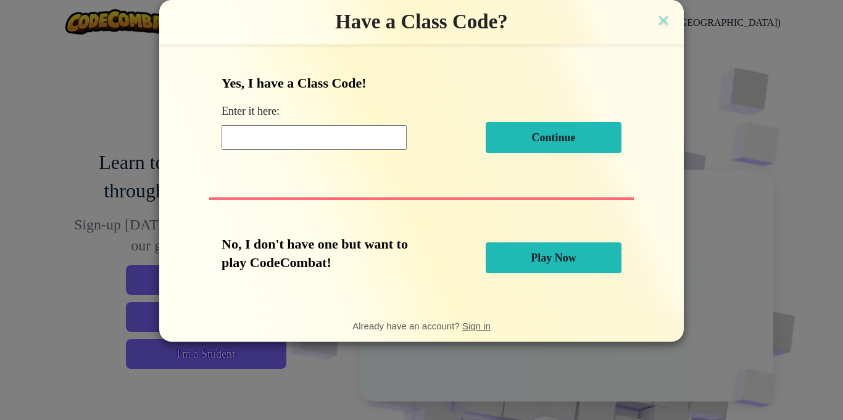 Image resolution: width=843 pixels, height=420 pixels. Describe the element at coordinates (476, 326) in the screenshot. I see `a: Sign in` at that location.